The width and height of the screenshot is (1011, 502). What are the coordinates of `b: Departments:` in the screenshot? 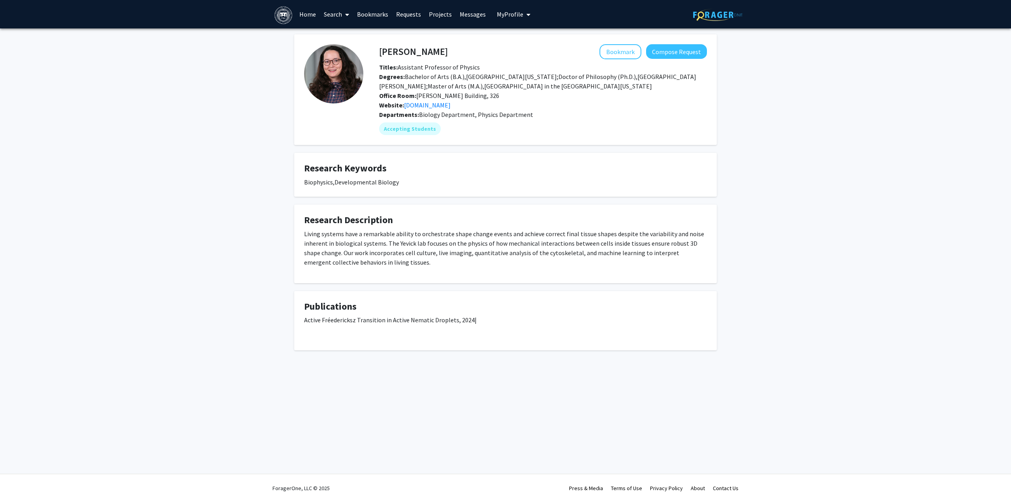 It's located at (399, 114).